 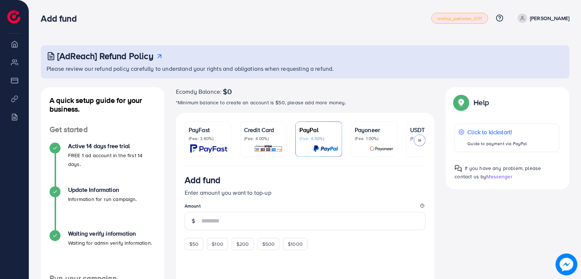 I want to click on p: PayPal, so click(x=319, y=130).